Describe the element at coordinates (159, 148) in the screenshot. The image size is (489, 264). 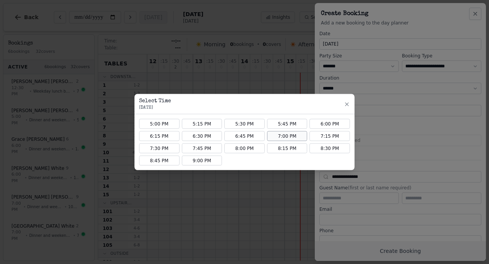
I see `button: 7:30 PM` at that location.